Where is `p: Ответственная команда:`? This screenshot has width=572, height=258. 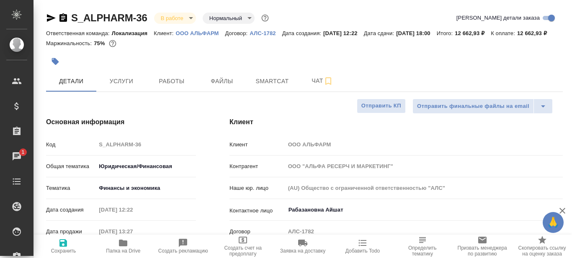
p: Ответственная команда: is located at coordinates (79, 33).